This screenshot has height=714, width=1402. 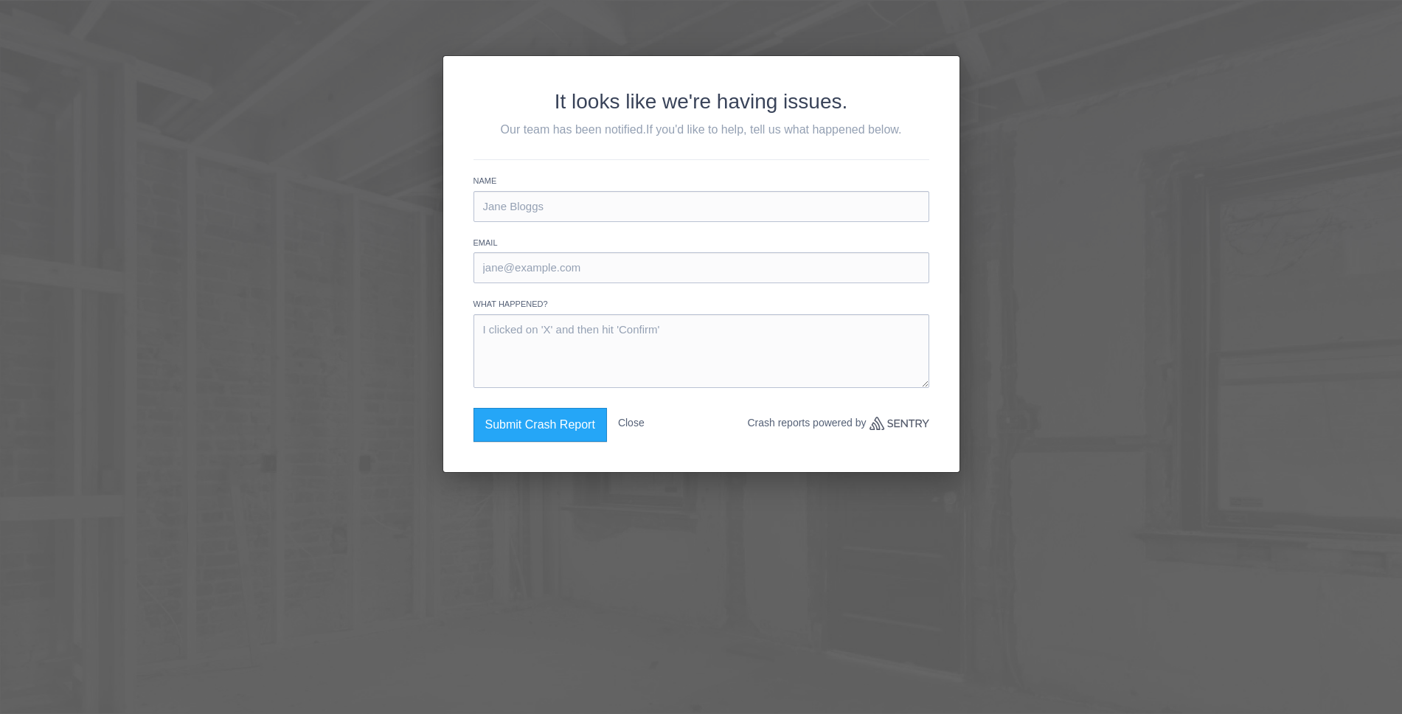 I want to click on label: Name, so click(x=701, y=181).